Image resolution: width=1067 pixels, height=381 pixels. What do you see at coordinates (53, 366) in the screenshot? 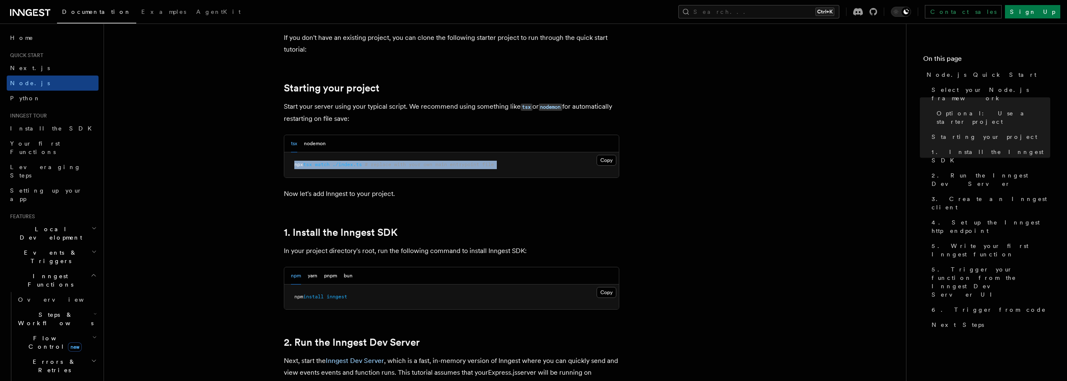
I see `span: Errors & Retries` at bounding box center [53, 366].